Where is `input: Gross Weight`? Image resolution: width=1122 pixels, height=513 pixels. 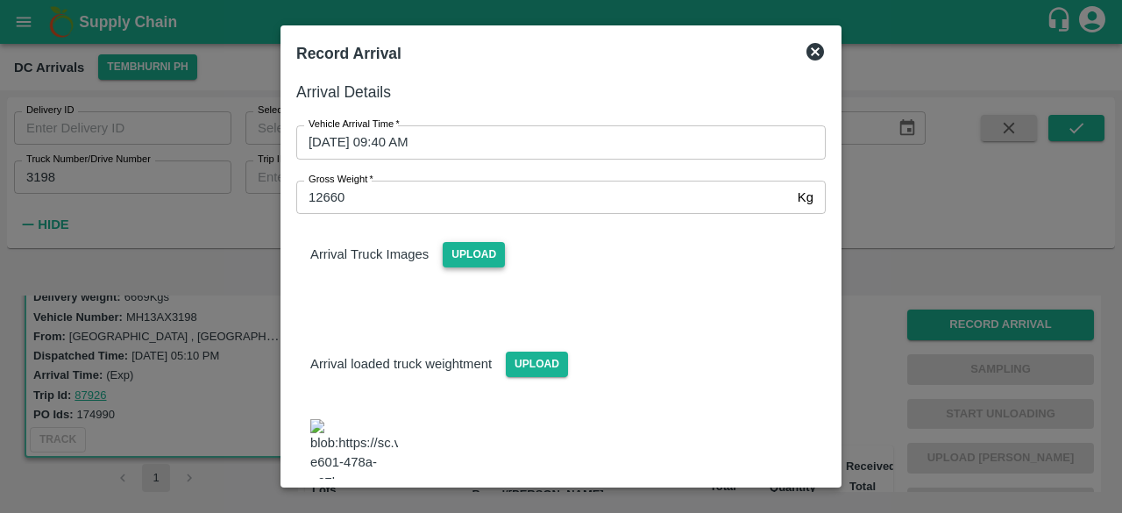 input: Gross Weight is located at coordinates (543, 197).